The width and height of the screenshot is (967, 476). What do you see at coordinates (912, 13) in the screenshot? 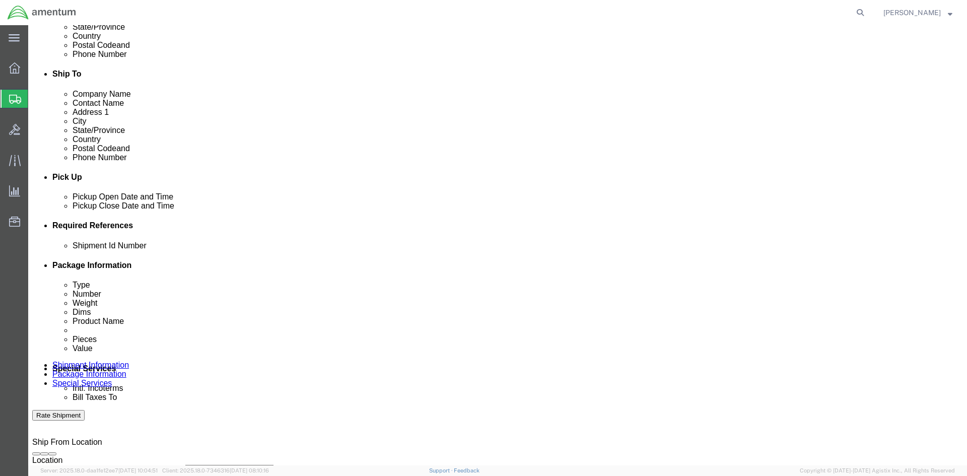
I see `span: Matthew Cartier` at bounding box center [912, 13].